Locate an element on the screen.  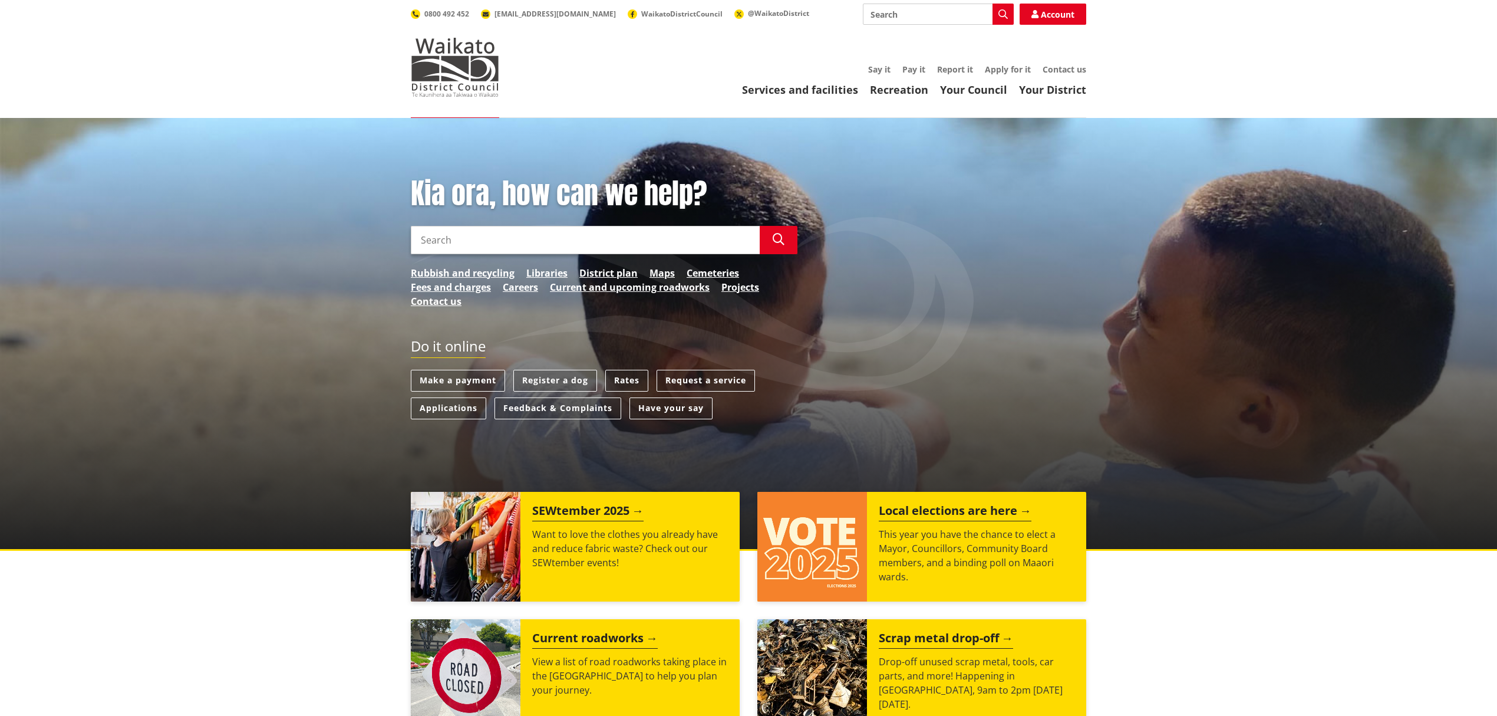
a: SEWtember 2025 Want to love the clothes you already have and reduce fabric waste? Check out our S... is located at coordinates (575, 546).